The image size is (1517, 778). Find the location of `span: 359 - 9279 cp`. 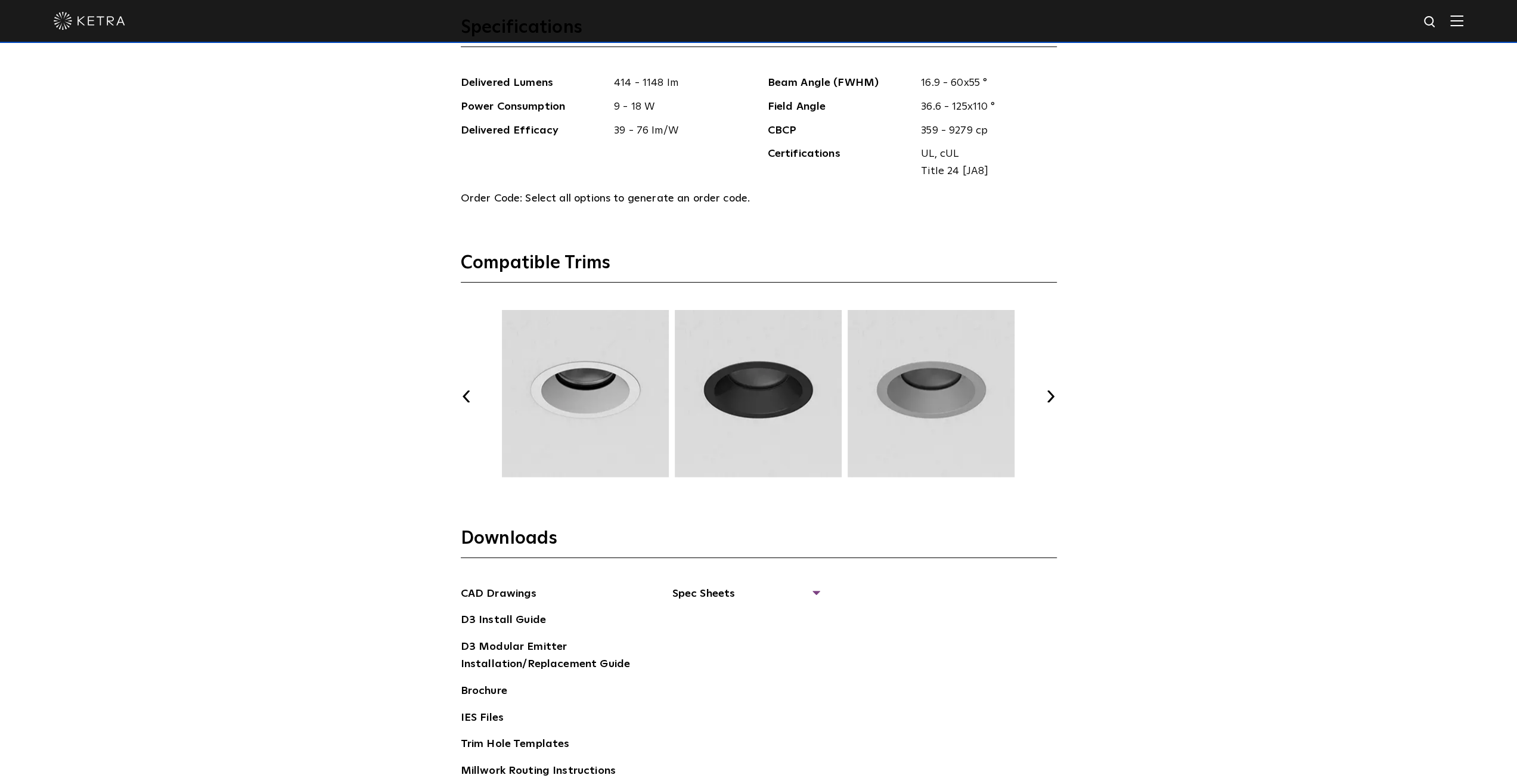

span: 359 - 9279 cp is located at coordinates (984, 131).